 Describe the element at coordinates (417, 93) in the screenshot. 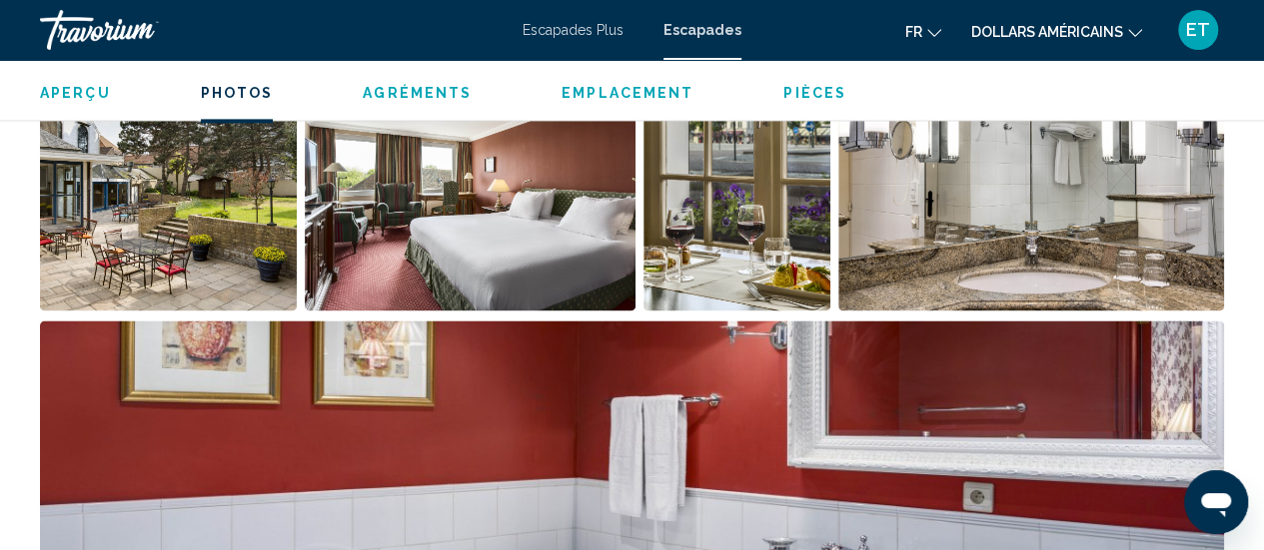

I see `button: Agréments` at that location.